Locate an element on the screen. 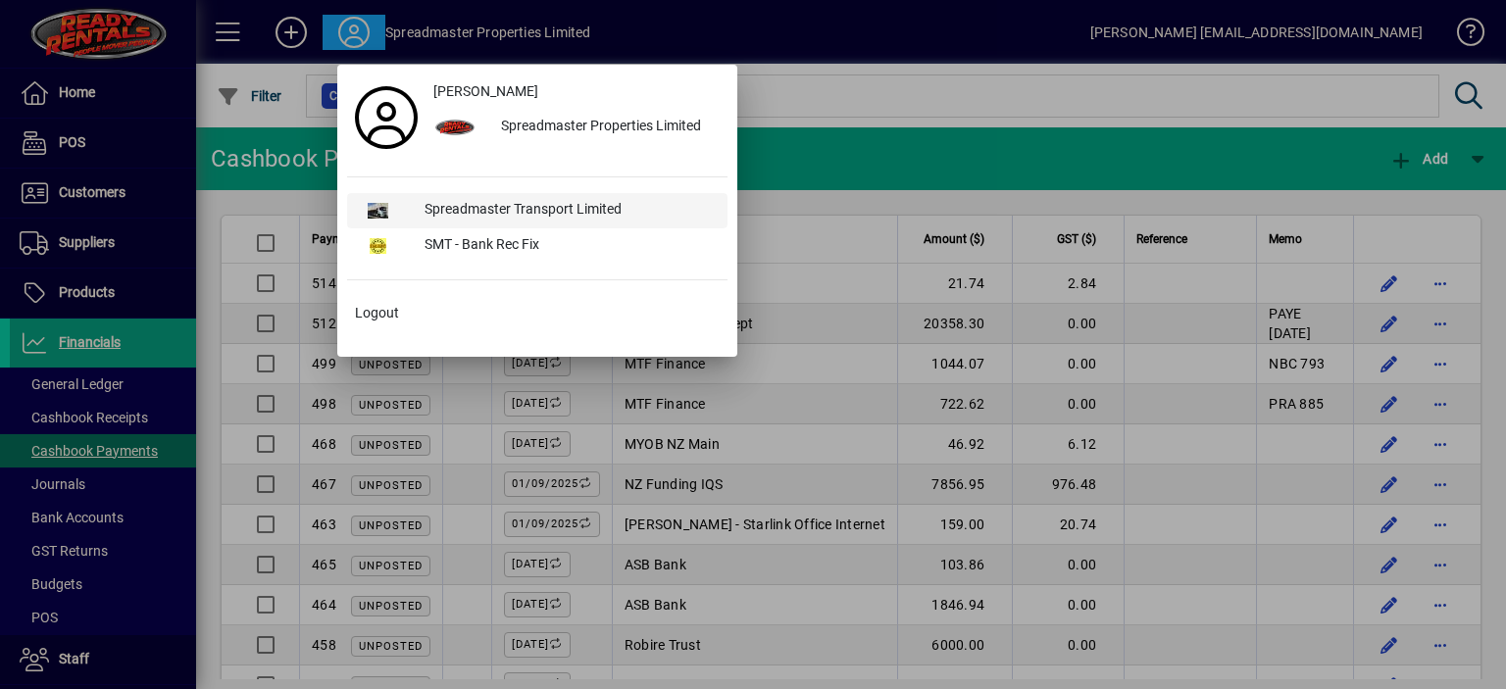 This screenshot has height=689, width=1506. div: Spreadmaster Properties Limited is located at coordinates (606, 127).